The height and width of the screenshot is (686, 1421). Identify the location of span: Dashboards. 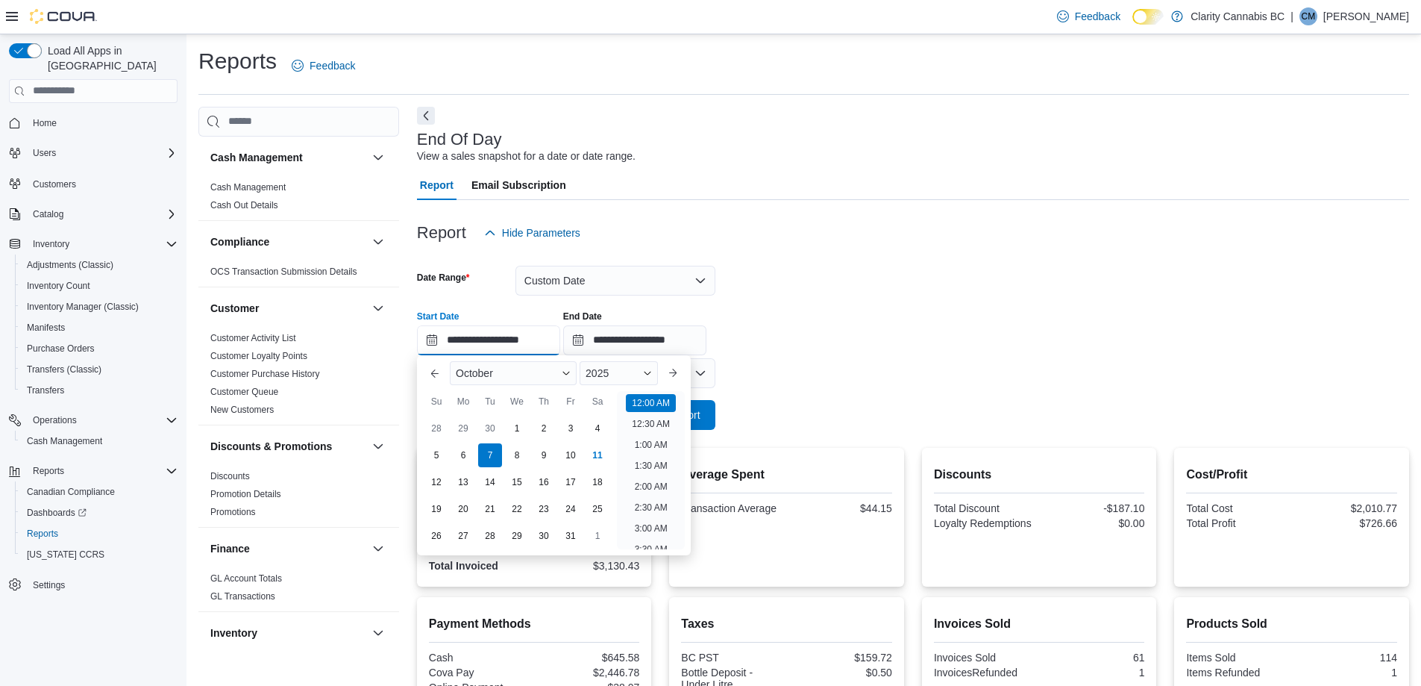
(99, 512).